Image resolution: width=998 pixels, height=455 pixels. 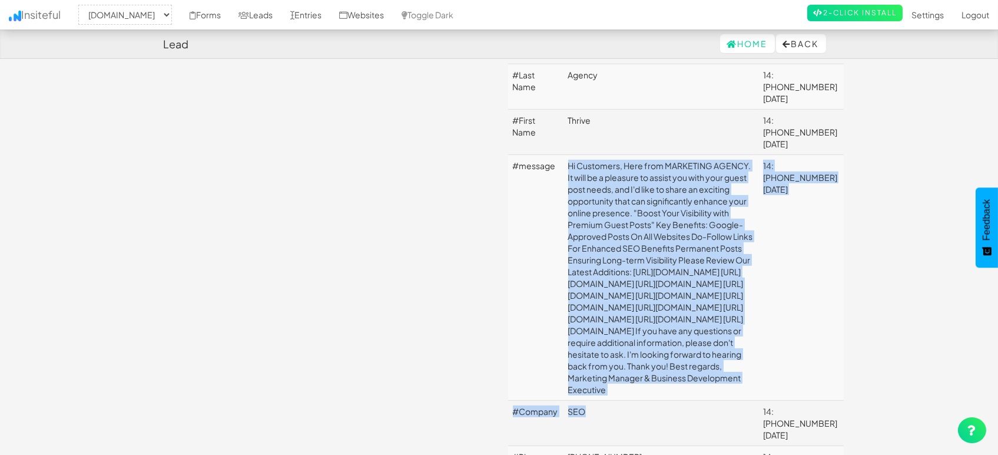 I want to click on img: icon.png, so click(x=15, y=16).